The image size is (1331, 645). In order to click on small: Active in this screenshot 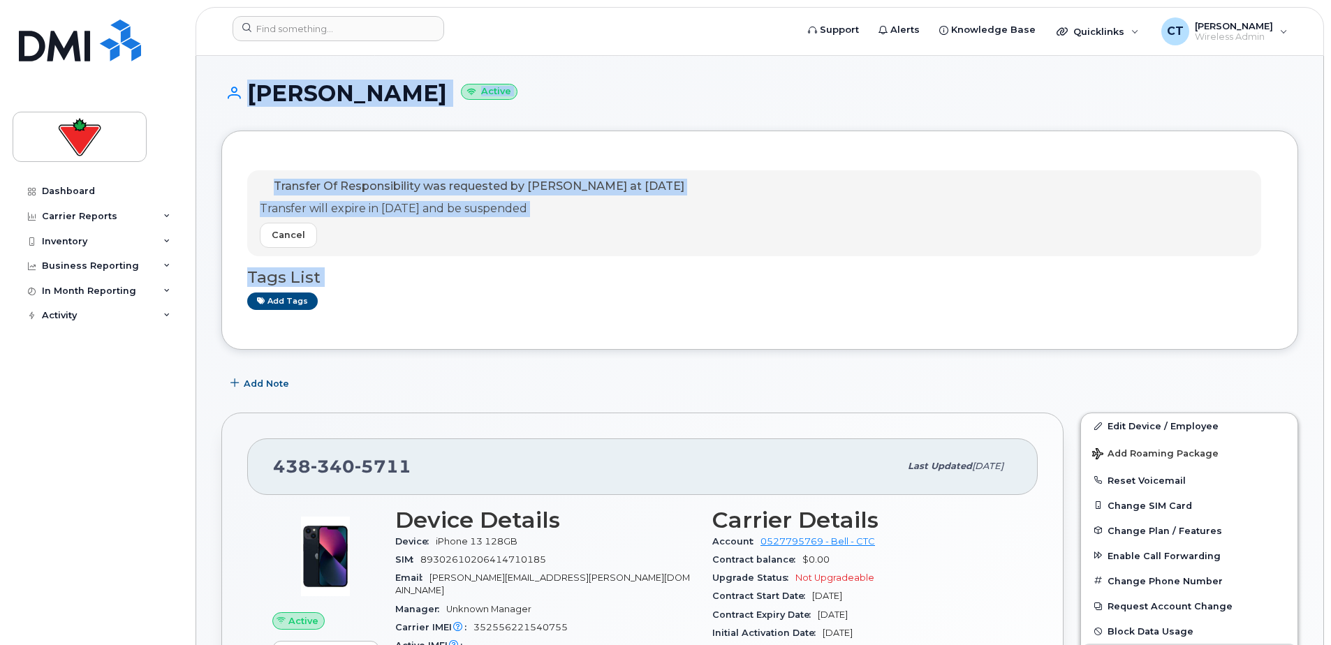, I will do `click(489, 92)`.